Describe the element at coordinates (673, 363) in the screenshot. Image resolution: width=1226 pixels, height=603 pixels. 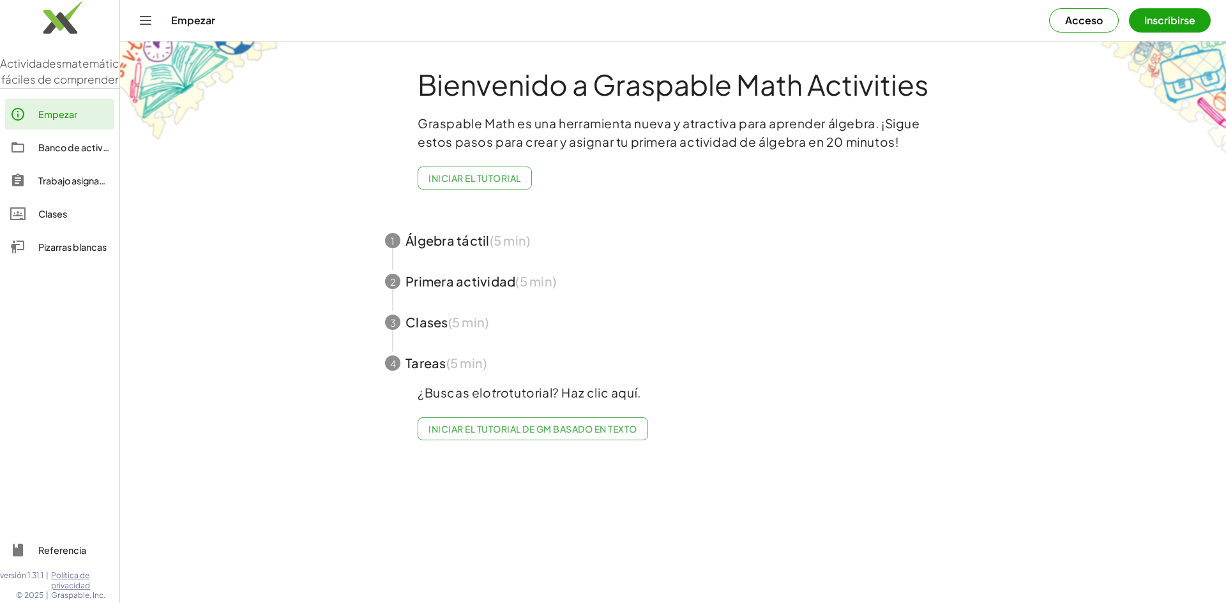
I see `button: 4Tareas(5 min)` at that location.